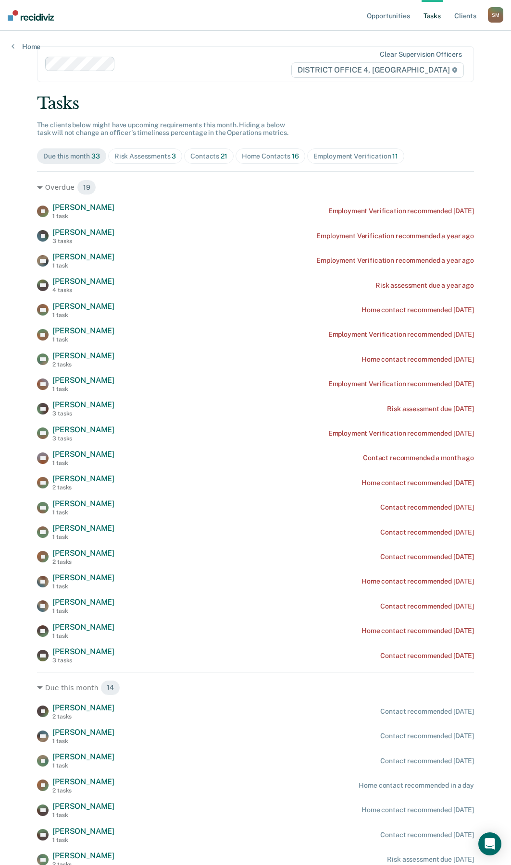 This screenshot has width=511, height=865. I want to click on span: 16, so click(295, 156).